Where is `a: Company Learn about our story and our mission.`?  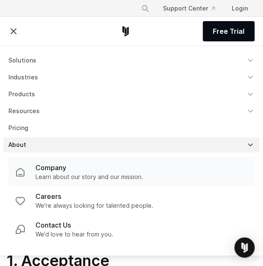
a: Company Learn about our story and our mission. is located at coordinates (131, 172).